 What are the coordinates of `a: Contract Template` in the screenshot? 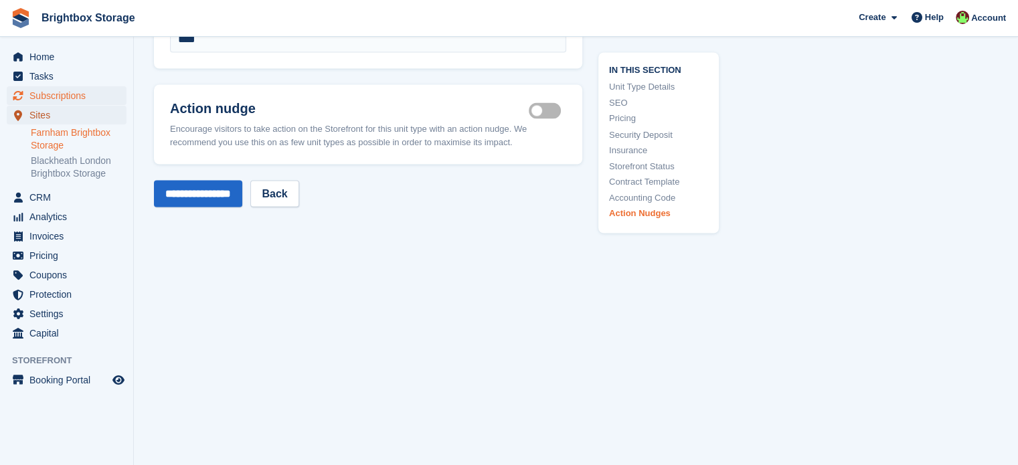 It's located at (659, 182).